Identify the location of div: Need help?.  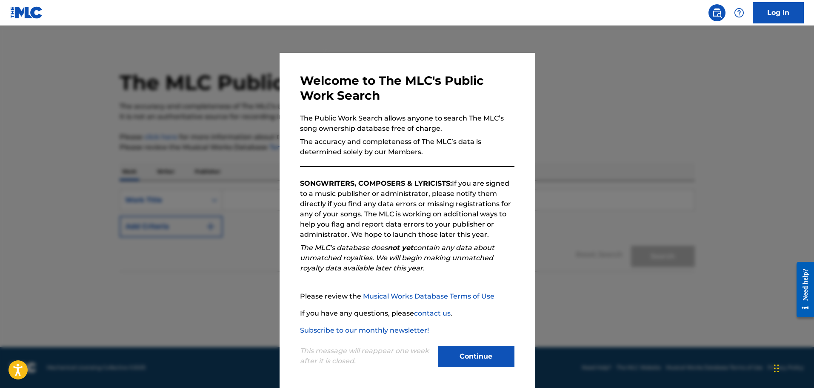
(15, 29).